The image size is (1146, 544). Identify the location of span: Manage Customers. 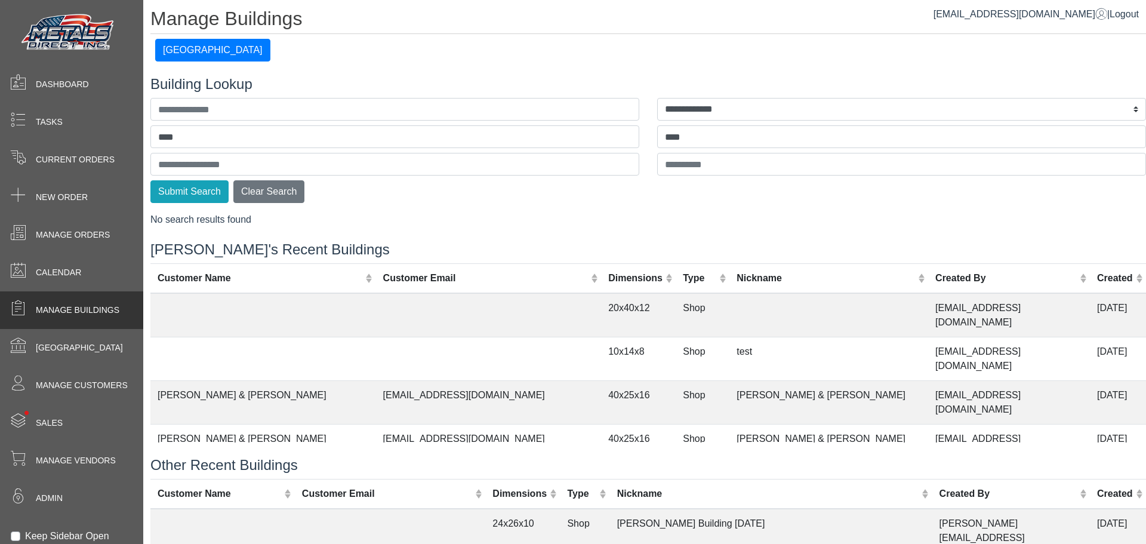
(82, 385).